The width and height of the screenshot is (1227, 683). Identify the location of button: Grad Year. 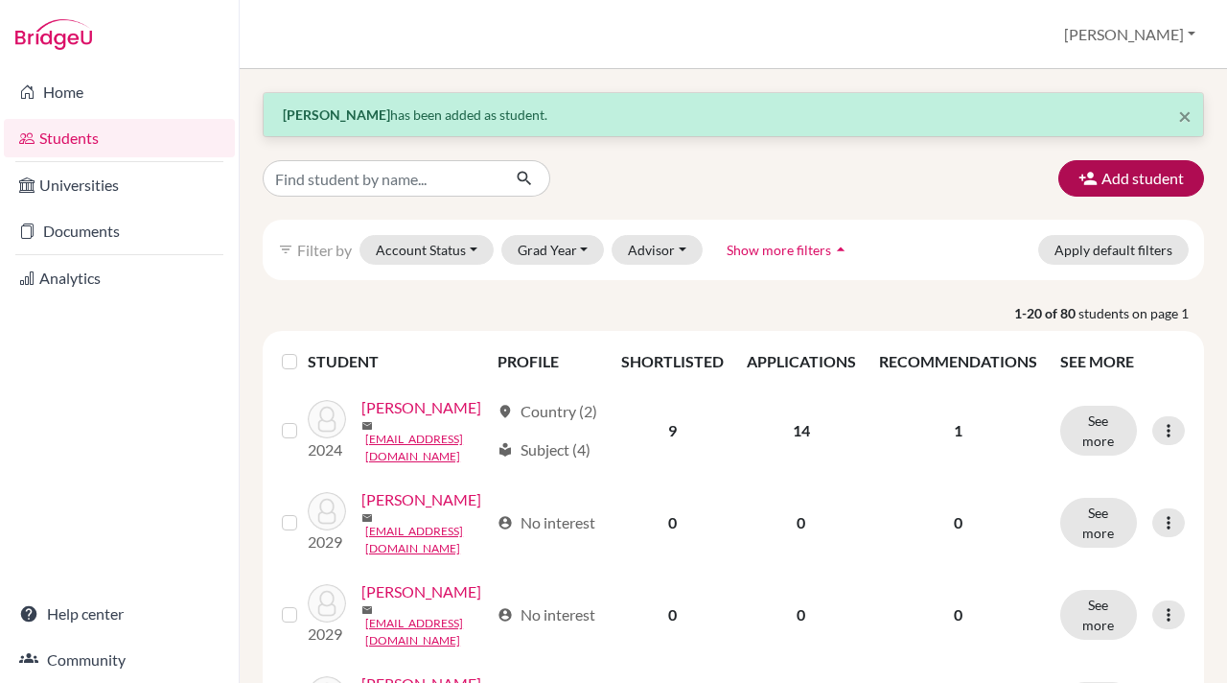
(553, 249).